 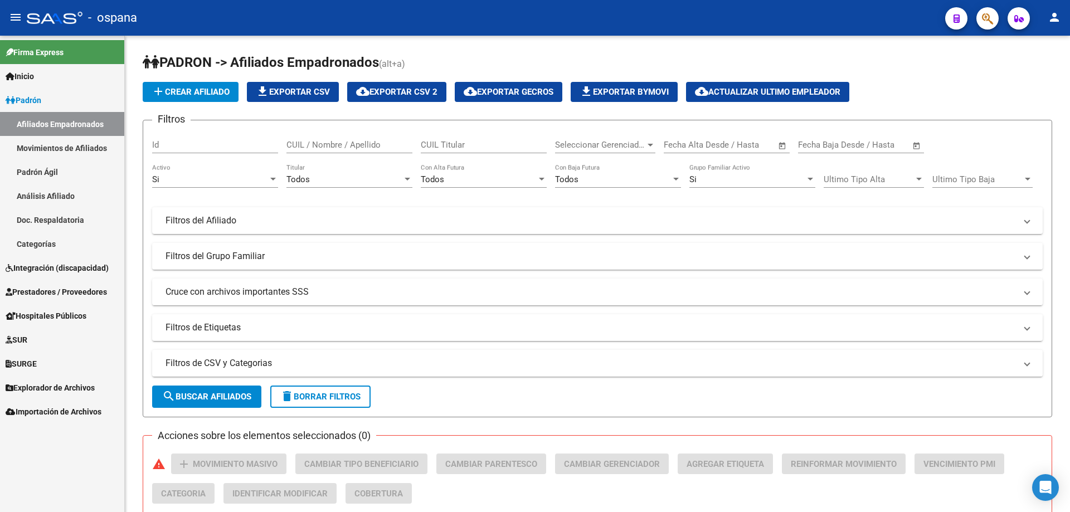 What do you see at coordinates (612, 464) in the screenshot?
I see `button: Cambiar Gerenciador` at bounding box center [612, 464].